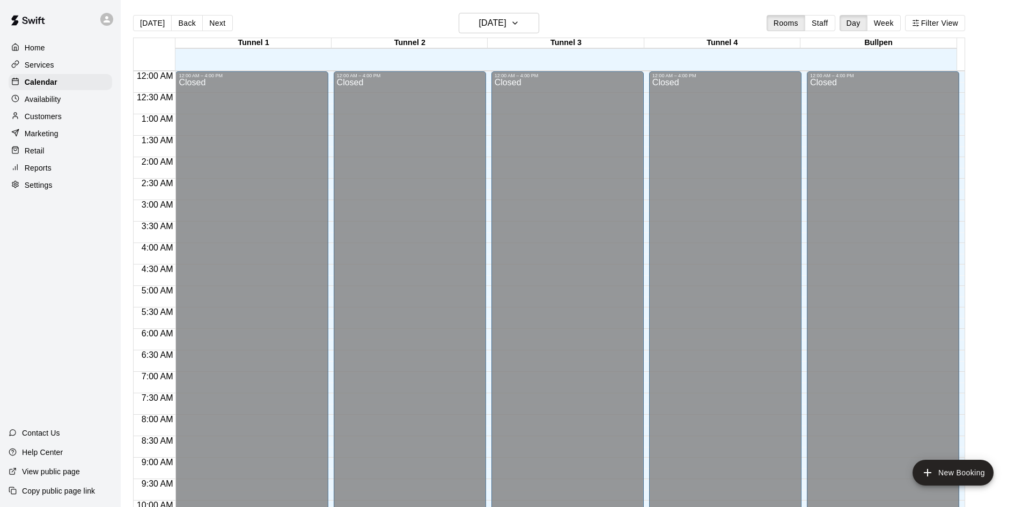 This screenshot has height=507, width=1022. Describe the element at coordinates (60, 168) in the screenshot. I see `a: Reports` at that location.